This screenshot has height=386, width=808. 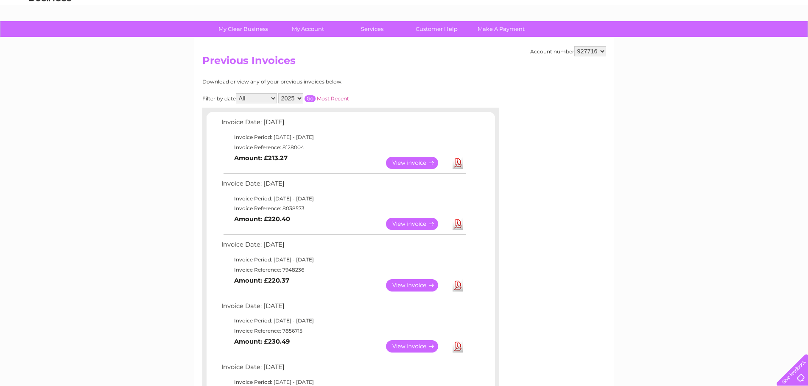 What do you see at coordinates (313, 82) in the screenshot?
I see `div: Download or view any of your previous invoices below.` at bounding box center [313, 82].